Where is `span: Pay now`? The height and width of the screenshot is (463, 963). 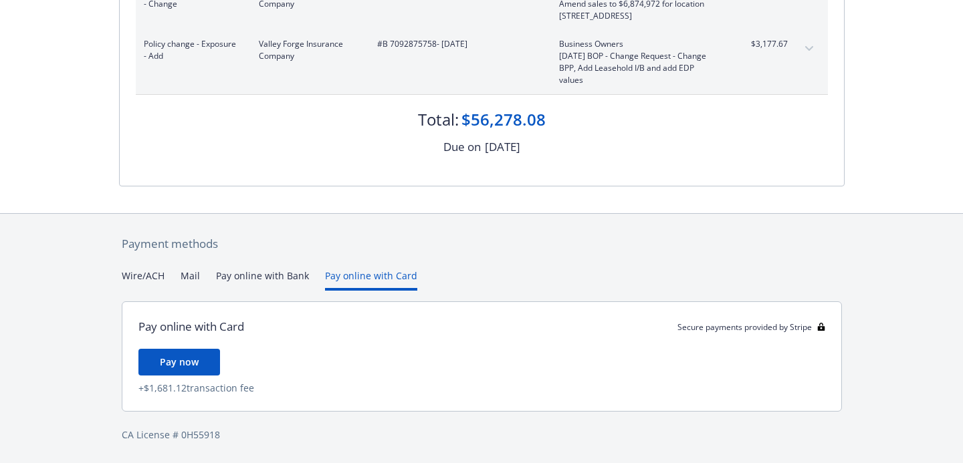
span: Pay now is located at coordinates (179, 362).